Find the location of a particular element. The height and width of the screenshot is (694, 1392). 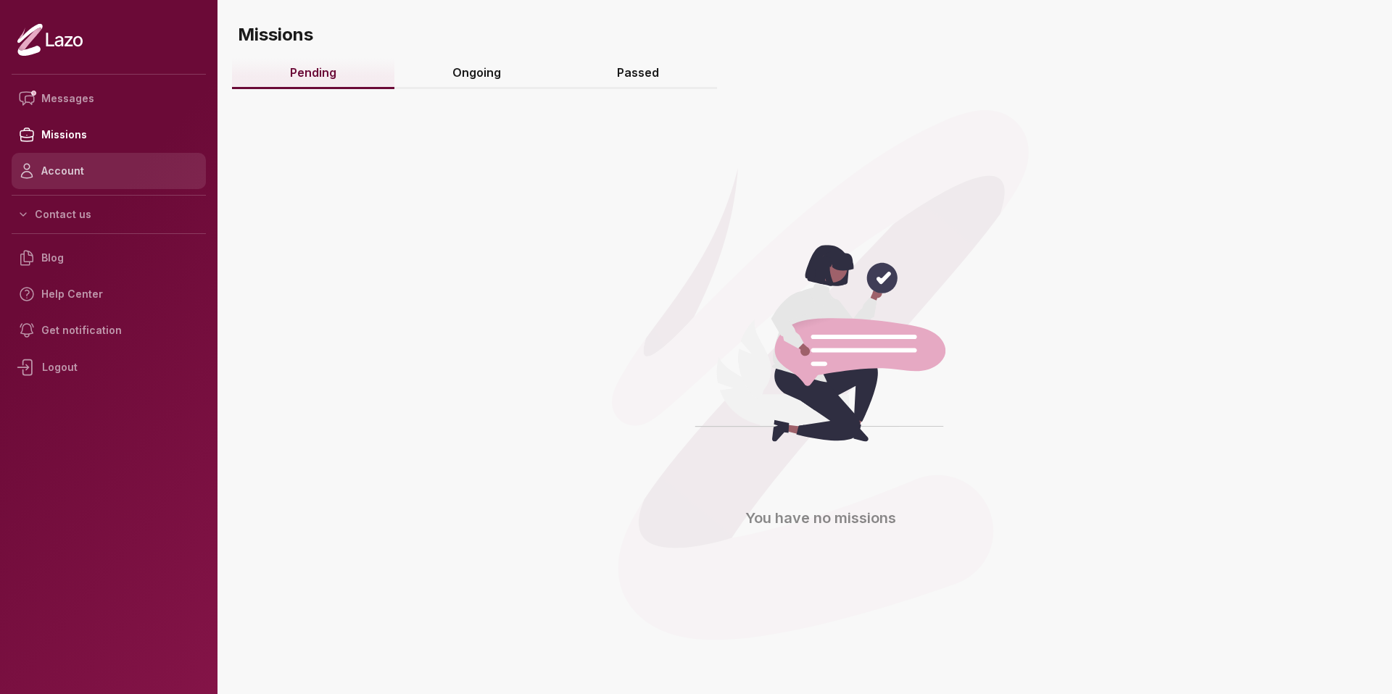

a: Get notification is located at coordinates (109, 331).